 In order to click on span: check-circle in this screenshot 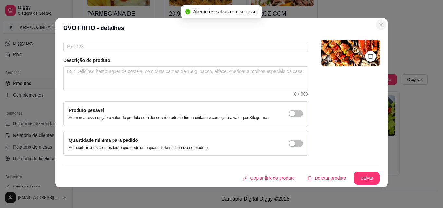, I will do `click(188, 12)`.